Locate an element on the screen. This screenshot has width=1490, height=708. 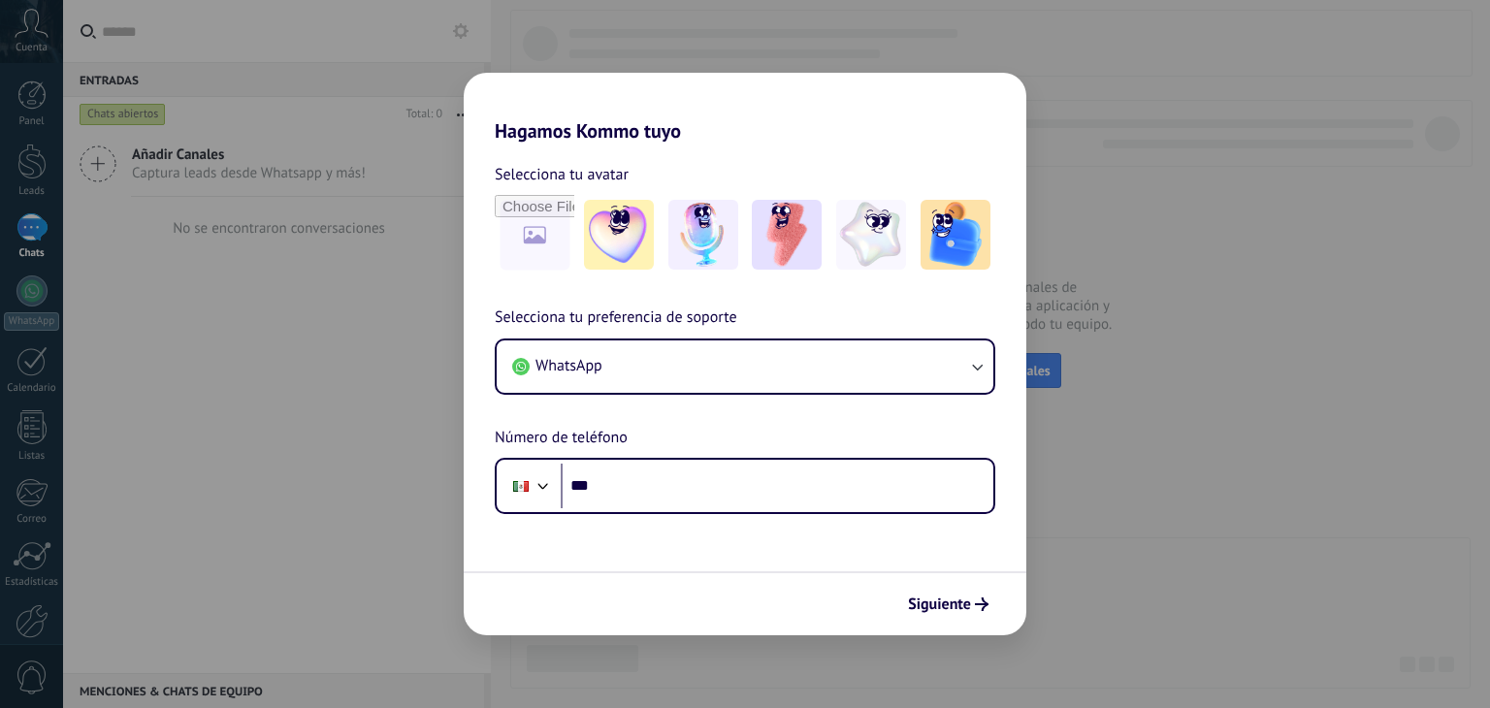
img: -5.jpeg is located at coordinates (956, 235).